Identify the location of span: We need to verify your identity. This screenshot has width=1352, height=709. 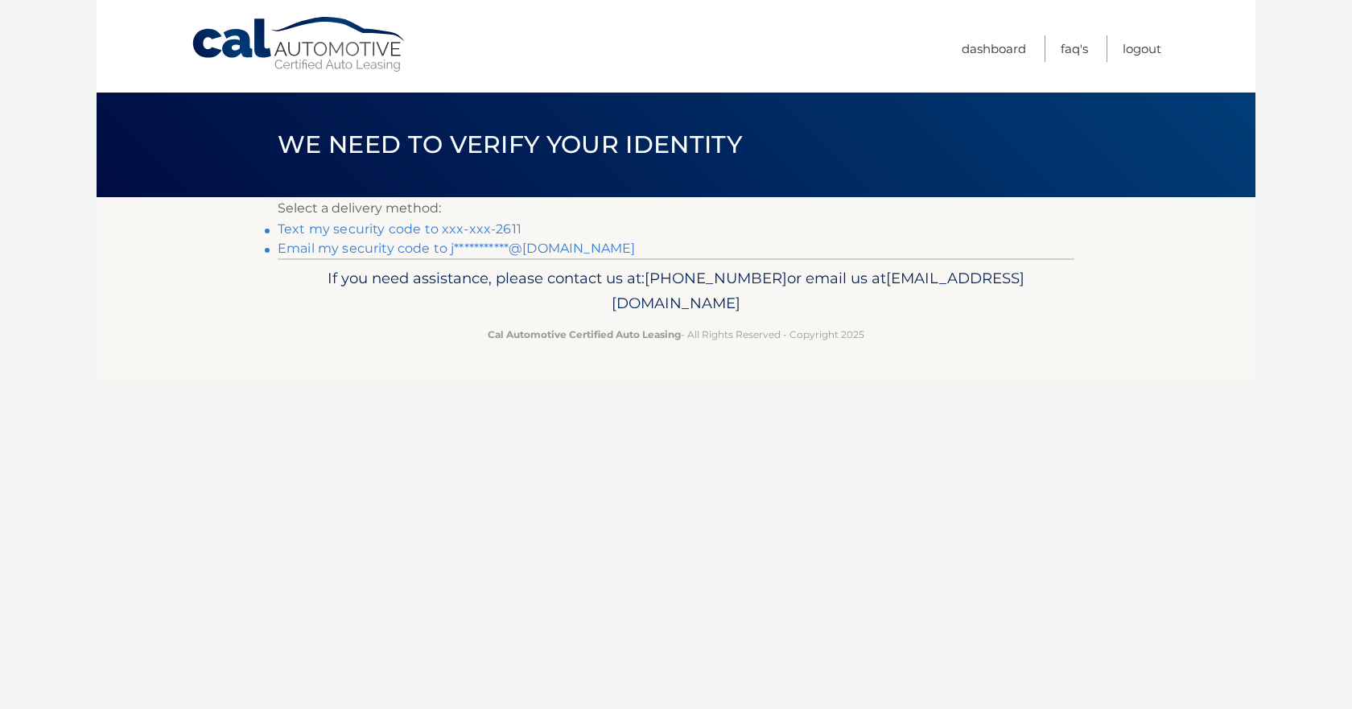
(509, 144).